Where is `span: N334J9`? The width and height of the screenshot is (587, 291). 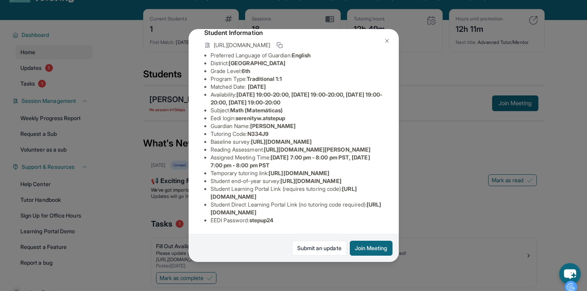 span: N334J9 is located at coordinates (258, 133).